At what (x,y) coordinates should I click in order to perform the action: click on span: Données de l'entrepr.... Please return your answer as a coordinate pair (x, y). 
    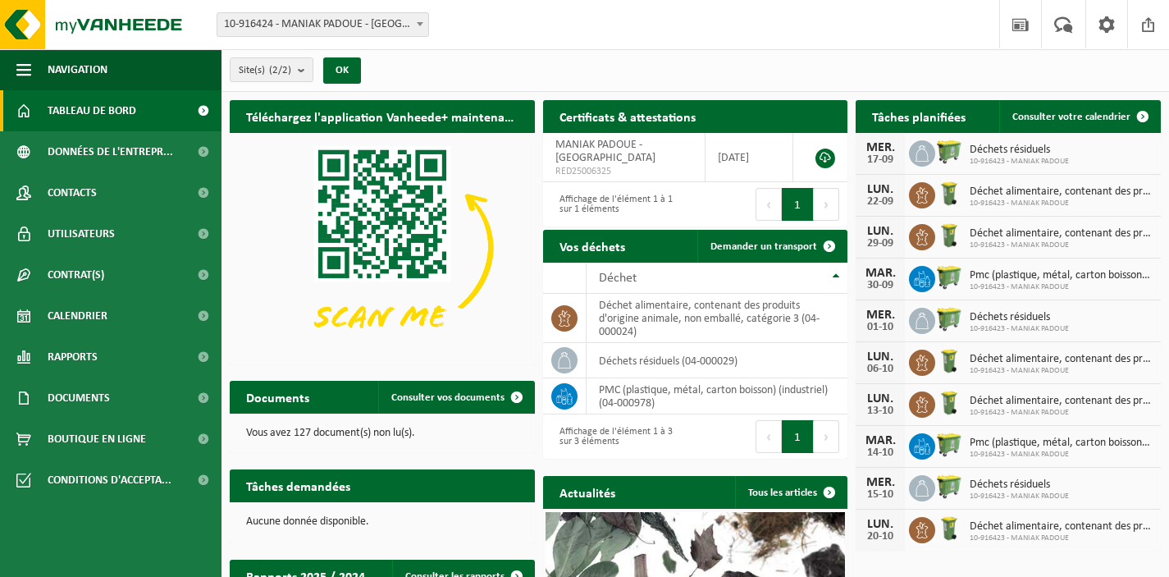
    Looking at the image, I should click on (110, 152).